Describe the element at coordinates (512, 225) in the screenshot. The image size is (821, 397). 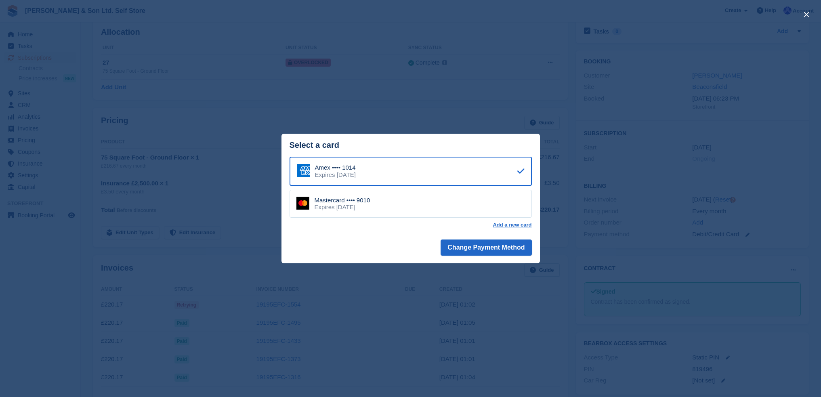
I see `a: Add a new card` at that location.